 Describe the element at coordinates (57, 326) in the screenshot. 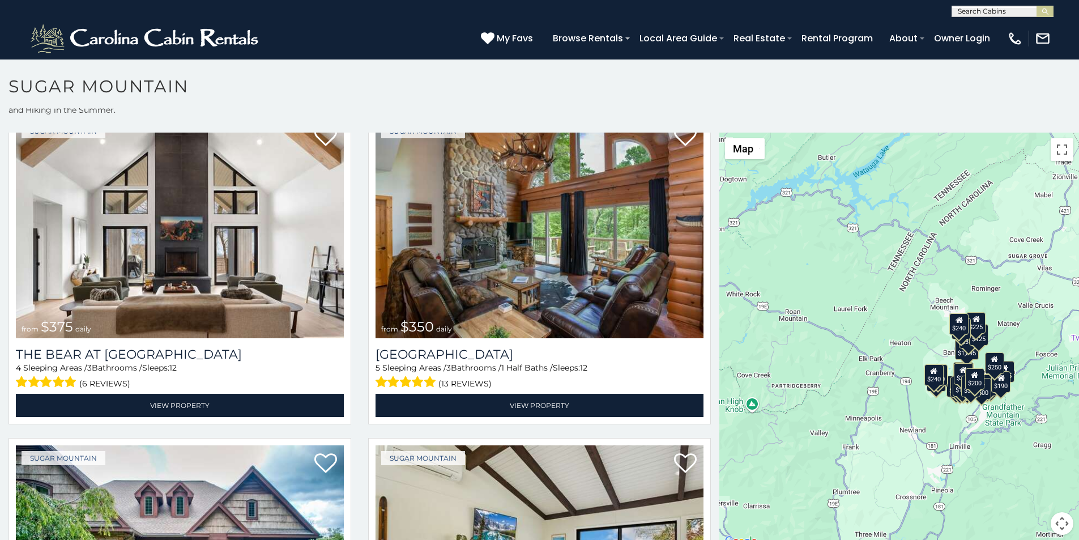

I see `span: $375` at that location.